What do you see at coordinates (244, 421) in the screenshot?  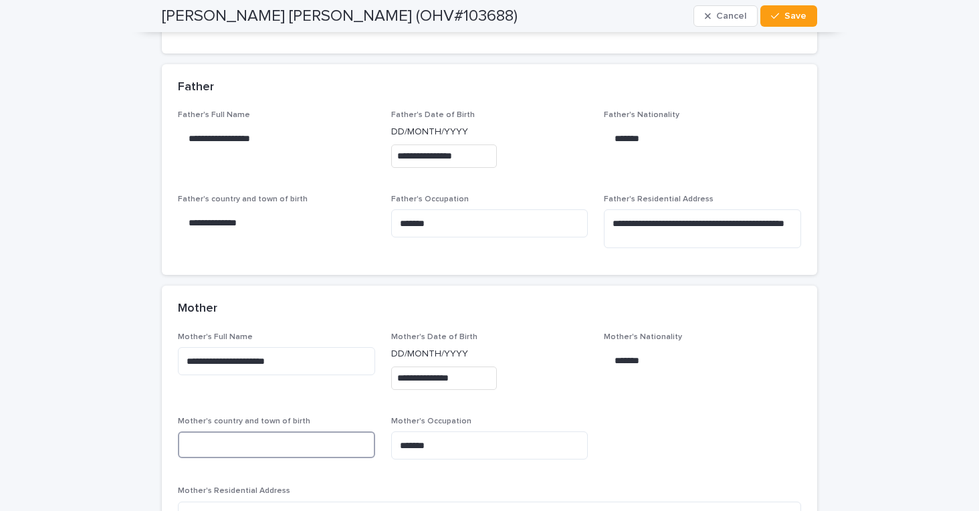 I see `span: Mother's country and town of birth` at bounding box center [244, 421].